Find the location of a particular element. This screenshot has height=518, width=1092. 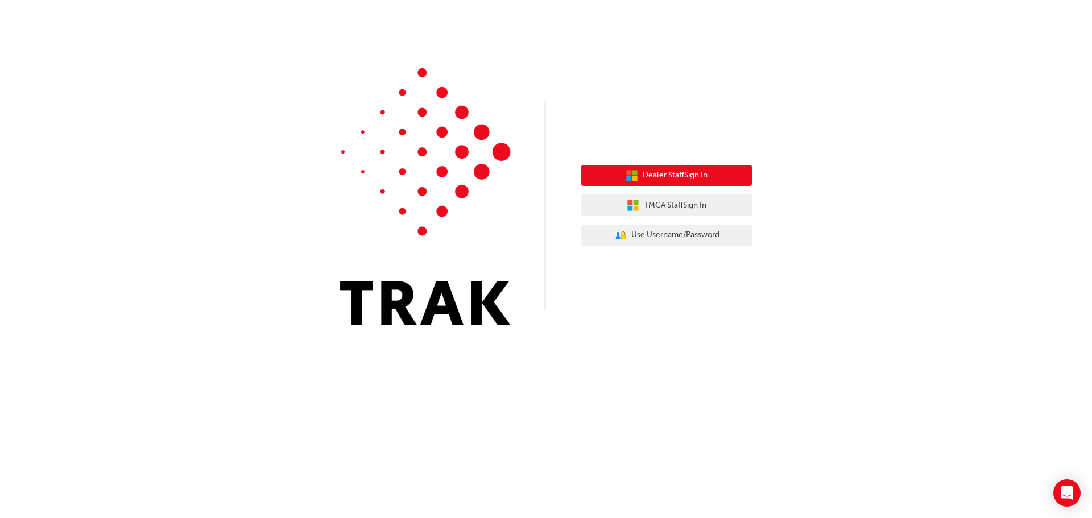

span: Dealer Staff Sign In is located at coordinates (675, 175).